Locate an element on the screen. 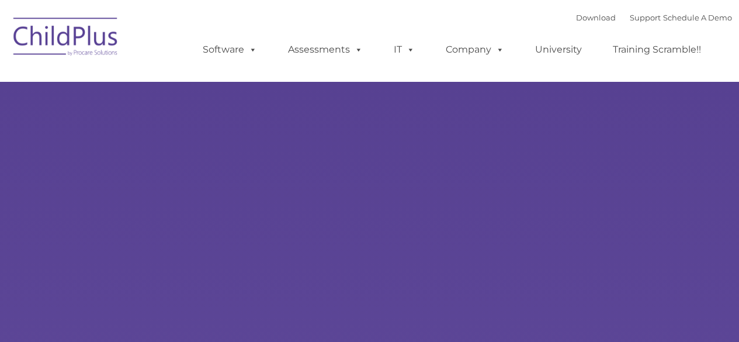  a: Download is located at coordinates (596, 18).